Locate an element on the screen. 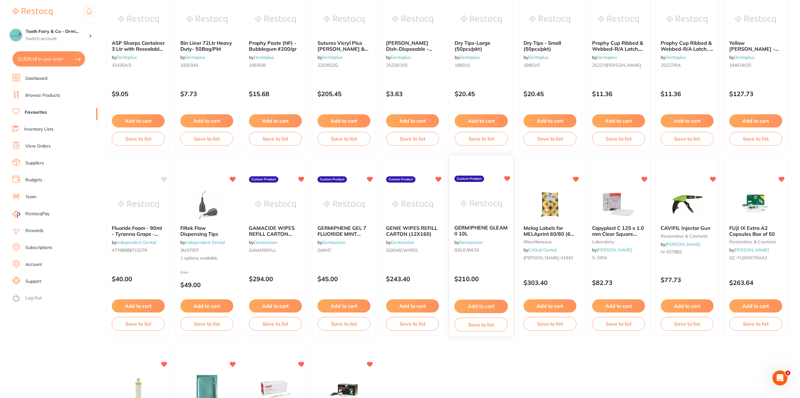 This screenshot has height=398, width=800. a: Critical Dental is located at coordinates (542, 250).